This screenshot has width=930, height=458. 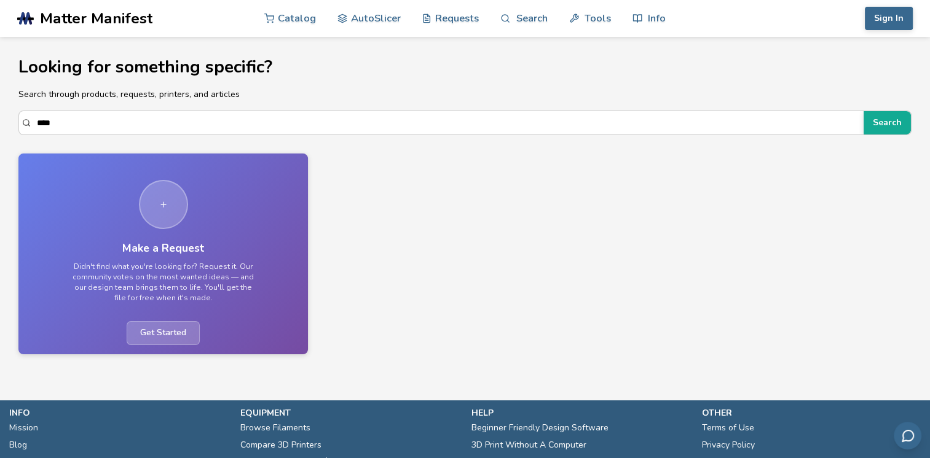 What do you see at coordinates (888, 18) in the screenshot?
I see `button: Sign In` at bounding box center [888, 18].